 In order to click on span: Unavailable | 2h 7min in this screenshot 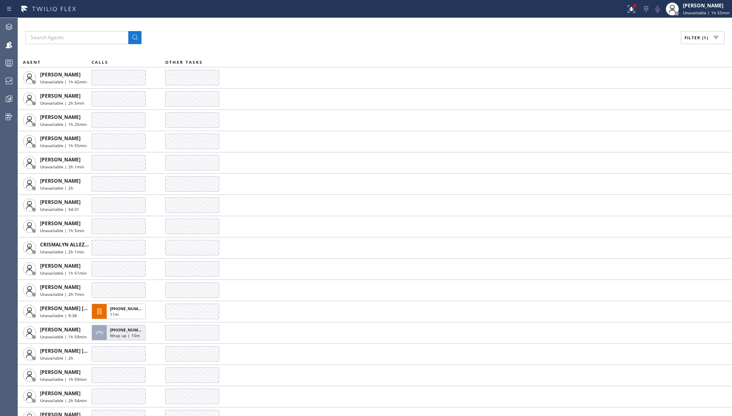, I will do `click(62, 295)`.